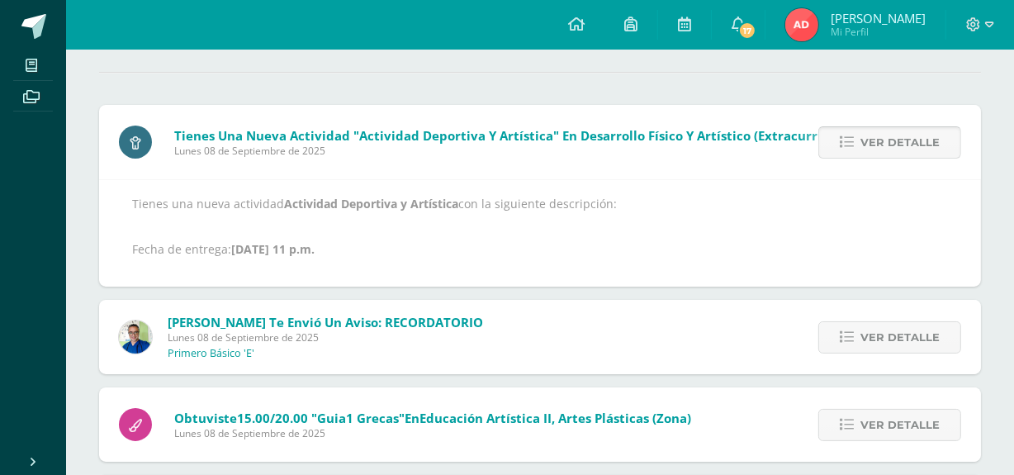 The width and height of the screenshot is (1014, 475). I want to click on span: 15.00/20.00, so click(273, 418).